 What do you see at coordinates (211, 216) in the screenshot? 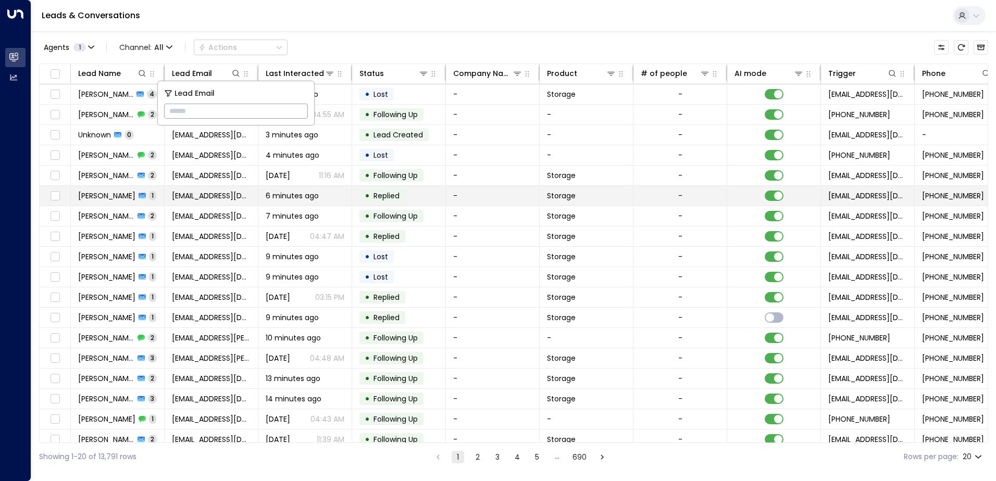
I see `span: zakiraah@outlook.com` at bounding box center [211, 216].